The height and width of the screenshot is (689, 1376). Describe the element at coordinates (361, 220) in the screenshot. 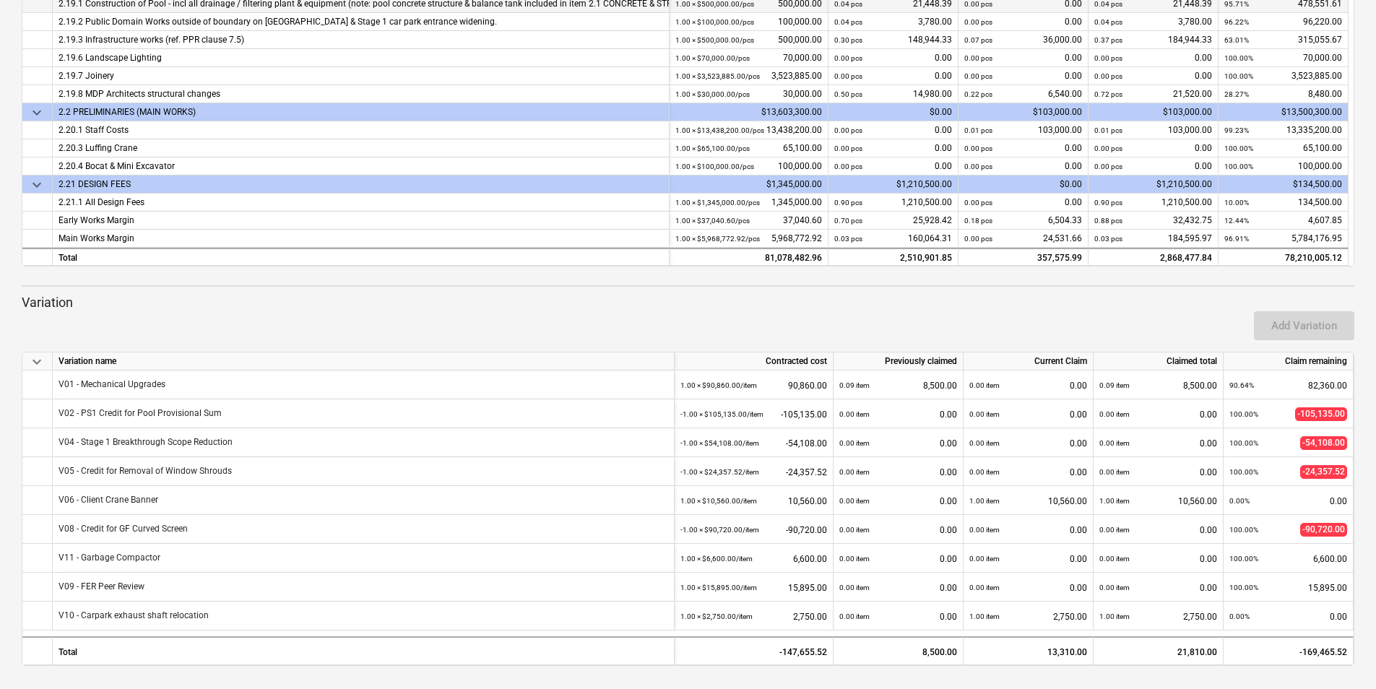

I see `div: Early Works Margin` at that location.